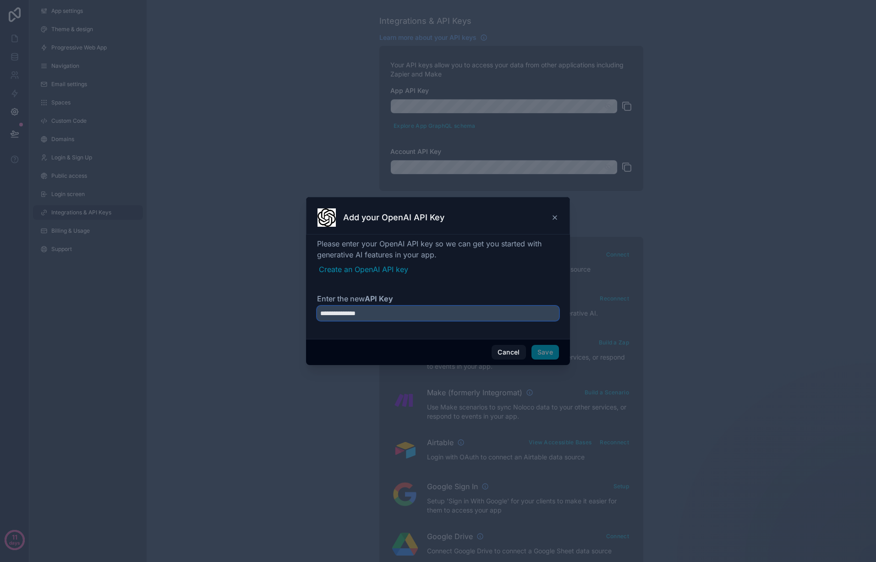 The width and height of the screenshot is (876, 562). Describe the element at coordinates (438, 299) in the screenshot. I see `label: Enter the new` at that location.